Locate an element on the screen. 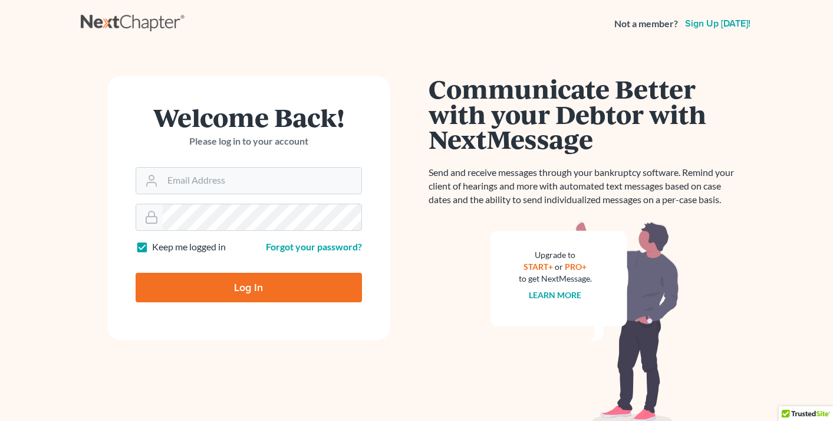  label: Keep me logged in is located at coordinates (189, 247).